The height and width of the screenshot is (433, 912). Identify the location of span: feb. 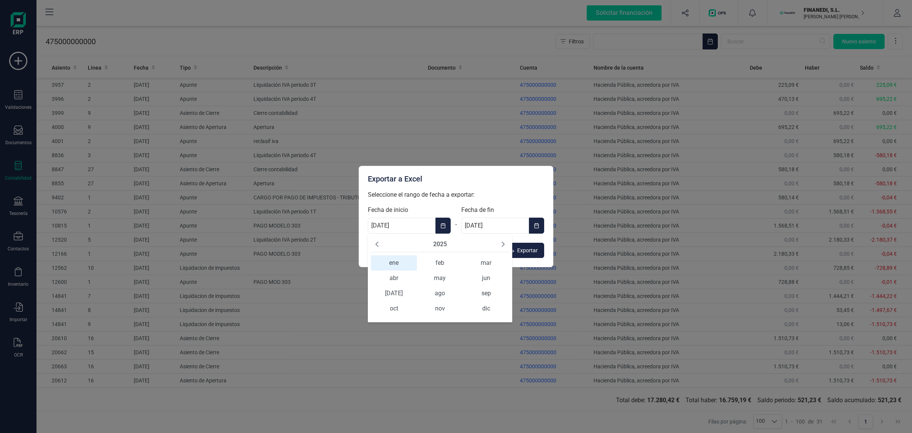
(440, 263).